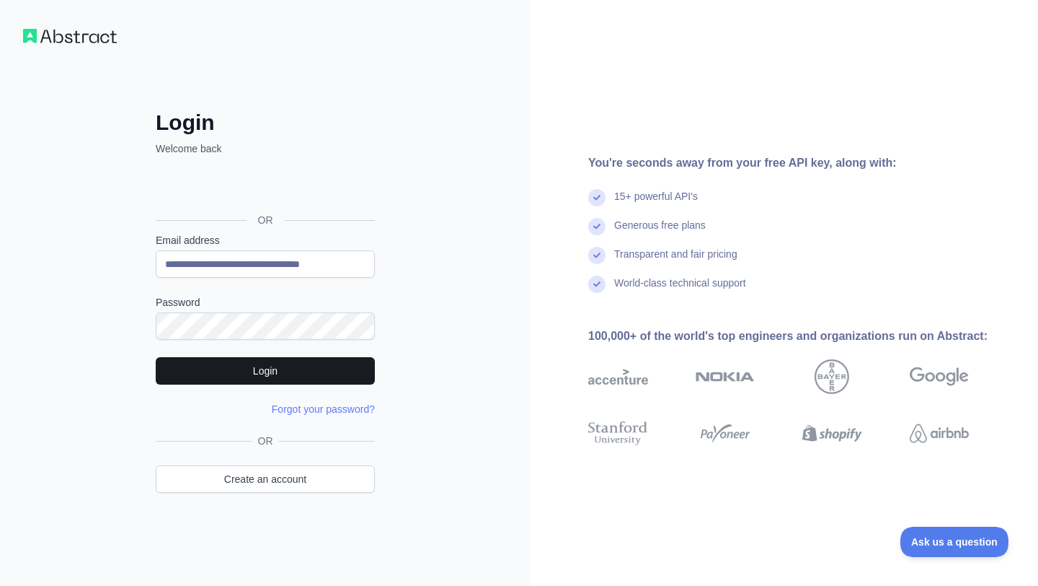 Image resolution: width=1038 pixels, height=586 pixels. Describe the element at coordinates (660, 232) in the screenshot. I see `div: Generous free plans` at that location.